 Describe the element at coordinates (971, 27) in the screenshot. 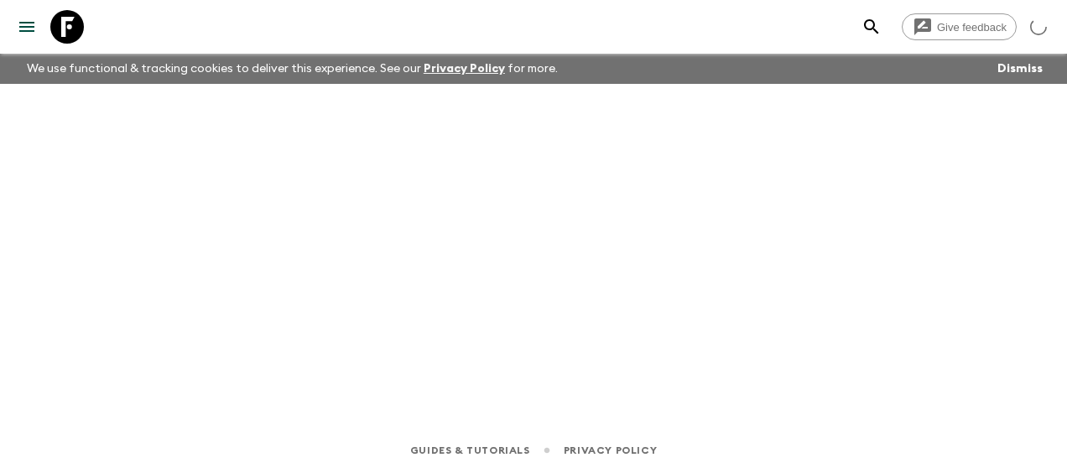

I see `span: Give feedback` at that location.